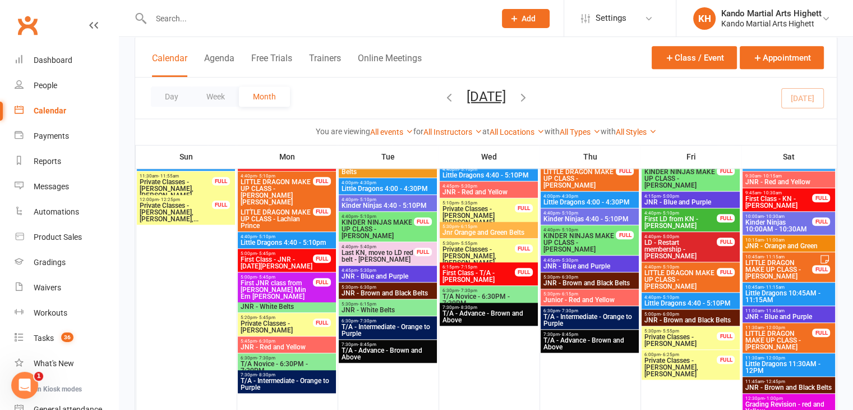 The image size is (853, 410). Describe the element at coordinates (552, 131) in the screenshot. I see `strong: with` at that location.